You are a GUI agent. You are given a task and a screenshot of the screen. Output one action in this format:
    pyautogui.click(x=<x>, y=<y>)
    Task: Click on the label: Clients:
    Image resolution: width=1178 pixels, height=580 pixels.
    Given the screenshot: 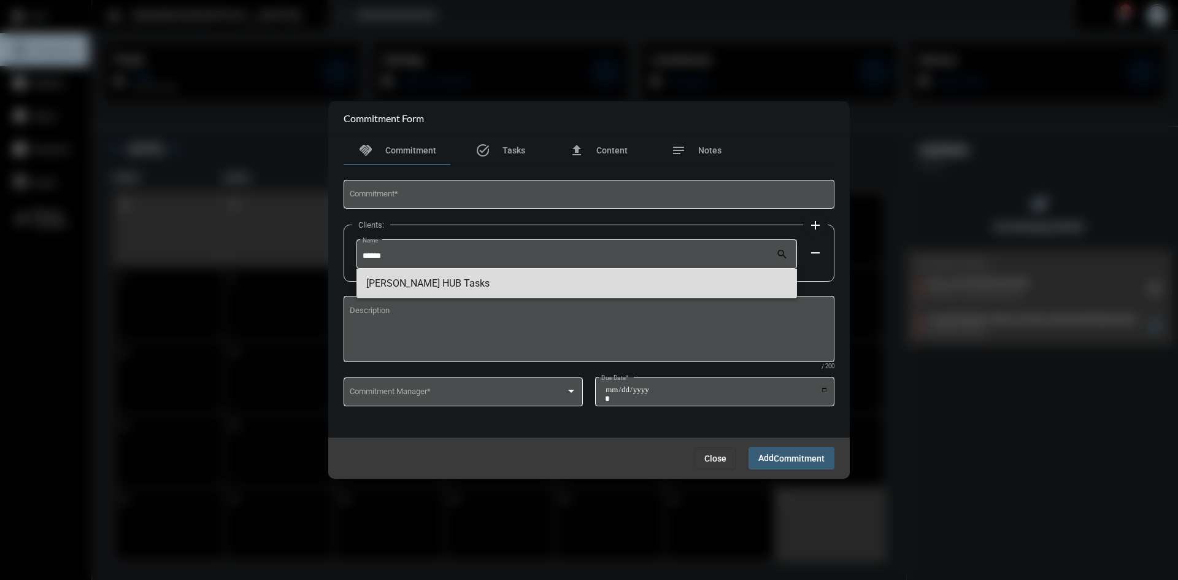 What is the action you would take?
    pyautogui.click(x=371, y=225)
    